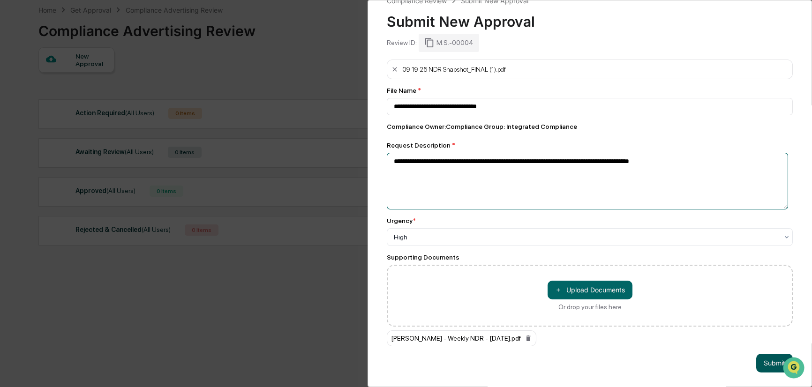  I want to click on button: Or drop your files here, so click(590, 290).